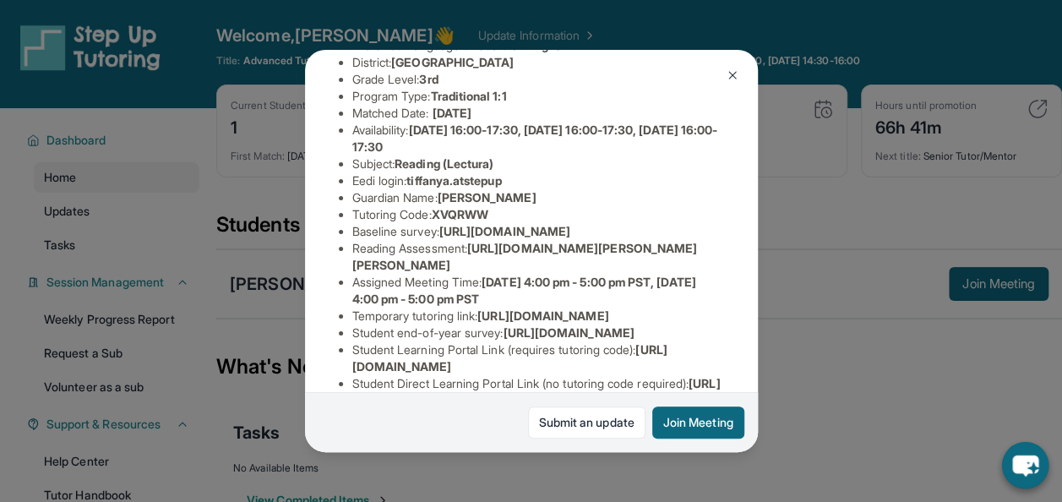  I want to click on li: Student end-of-year survey :, so click(538, 333).